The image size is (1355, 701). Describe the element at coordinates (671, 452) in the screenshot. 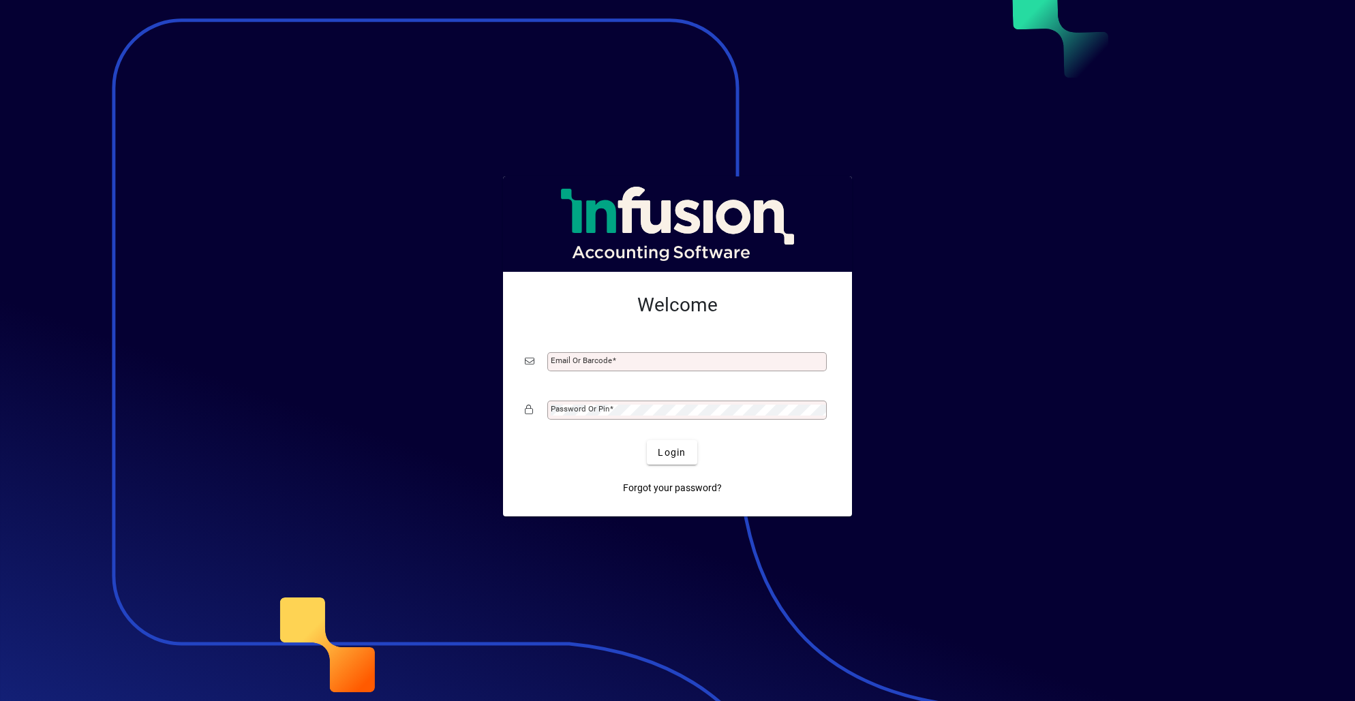

I see `button: Login` at that location.